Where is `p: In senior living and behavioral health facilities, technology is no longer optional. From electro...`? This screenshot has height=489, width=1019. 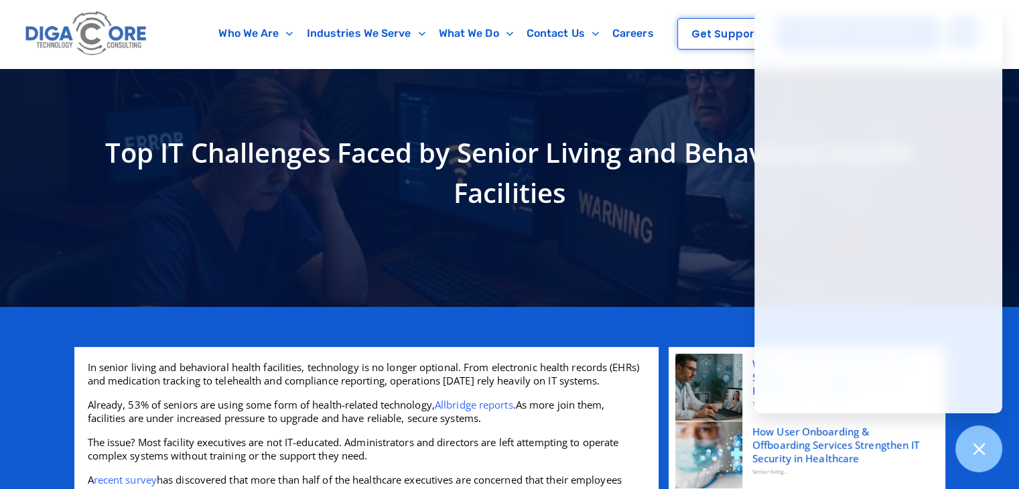 p: In senior living and behavioral health facilities, technology is no longer optional. From electro... is located at coordinates (366, 374).